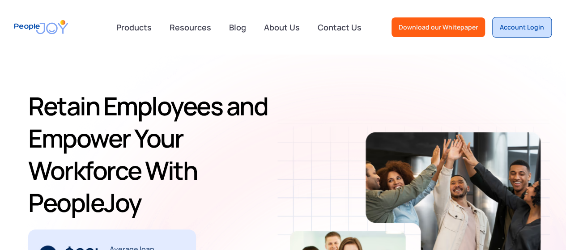 This screenshot has height=250, width=566. I want to click on a: Account Login, so click(522, 27).